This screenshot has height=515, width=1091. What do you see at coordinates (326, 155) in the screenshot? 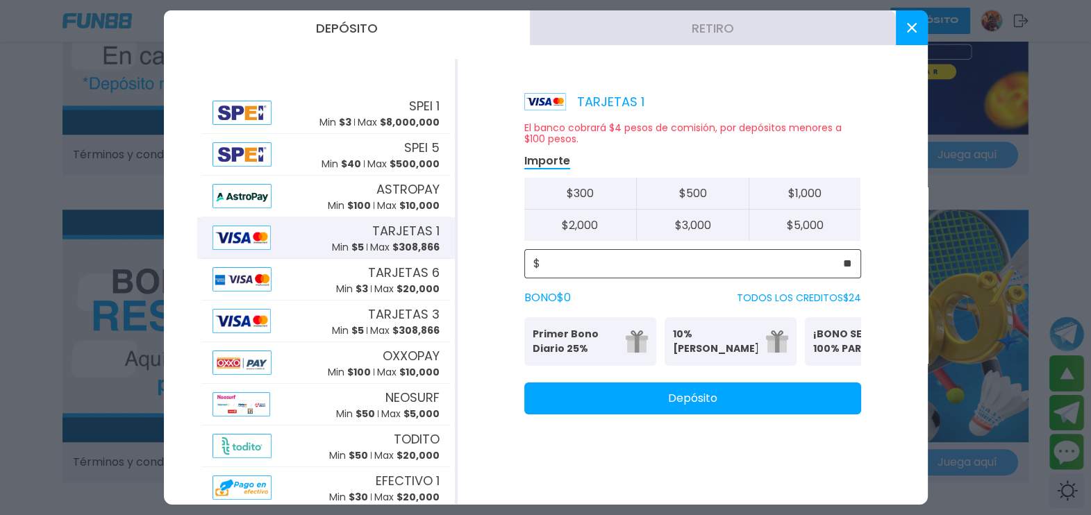
I see `button: AlipaySPEI 5Min $40Max $500,000` at bounding box center [326, 155].